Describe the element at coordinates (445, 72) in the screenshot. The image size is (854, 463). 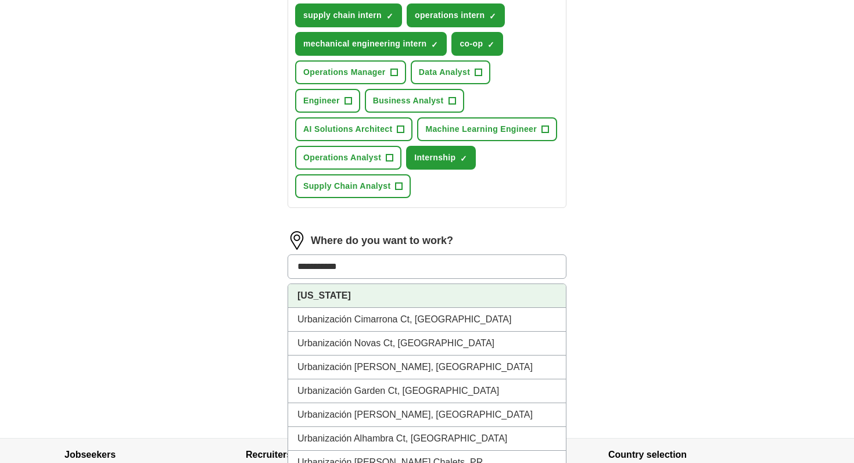
I see `span: Data Analyst` at that location.